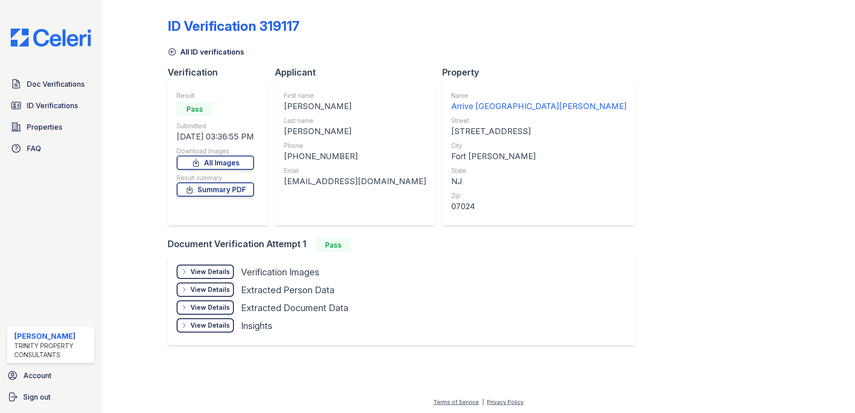 The width and height of the screenshot is (855, 413). I want to click on div: Trinity Property Consultants, so click(52, 350).